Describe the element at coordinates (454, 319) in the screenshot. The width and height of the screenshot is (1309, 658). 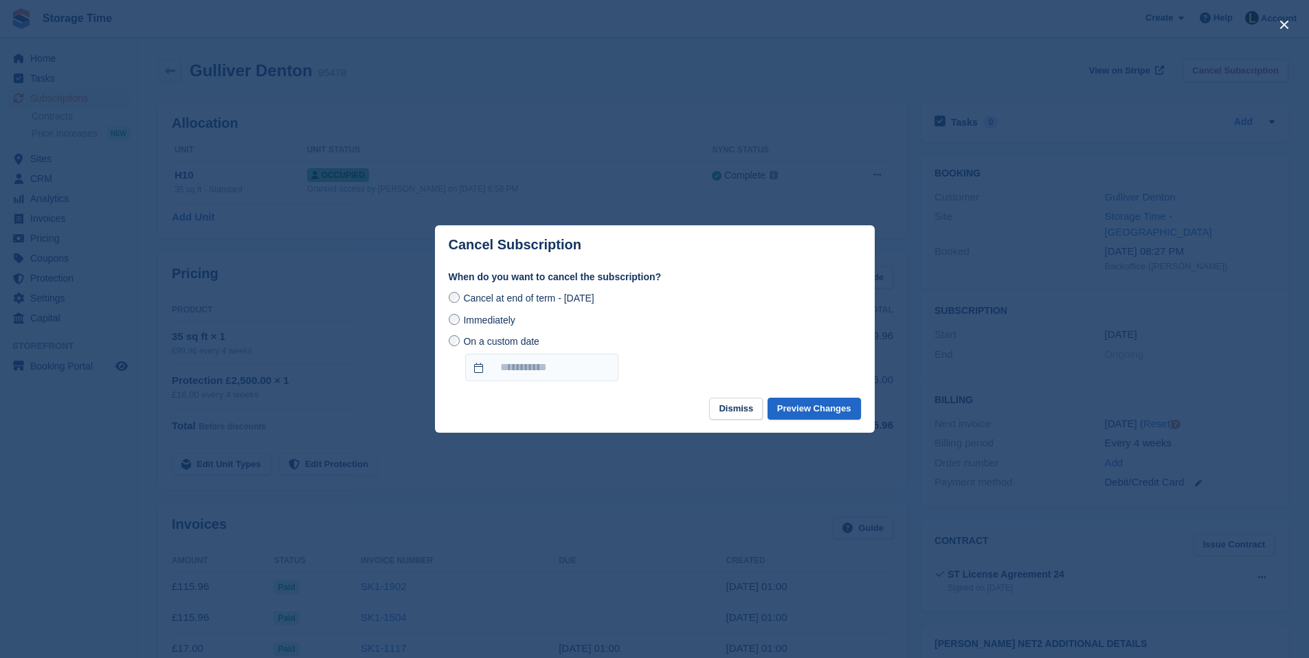
I see `input: Immediately` at that location.